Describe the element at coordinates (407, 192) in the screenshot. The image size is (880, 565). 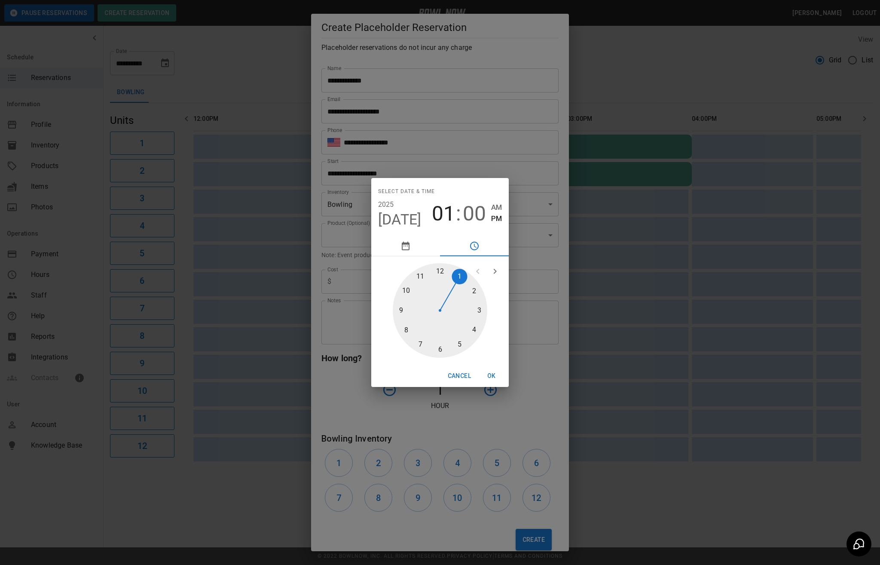
I see `span: Select date & time` at that location.